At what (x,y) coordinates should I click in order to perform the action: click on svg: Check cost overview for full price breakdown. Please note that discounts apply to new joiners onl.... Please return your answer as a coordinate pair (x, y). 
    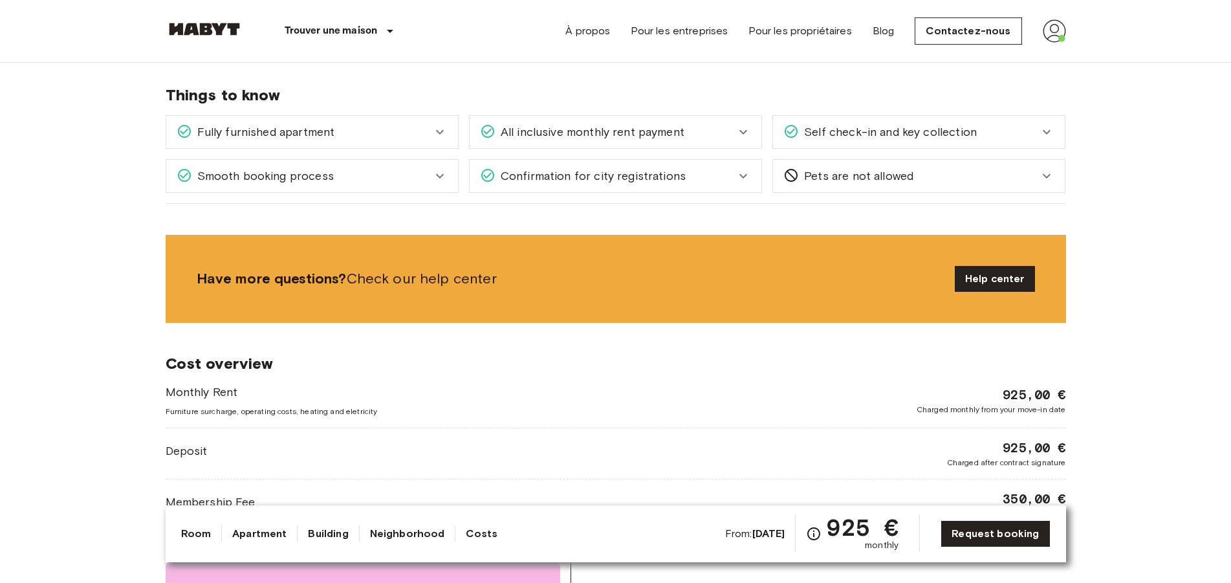
    Looking at the image, I should click on (814, 534).